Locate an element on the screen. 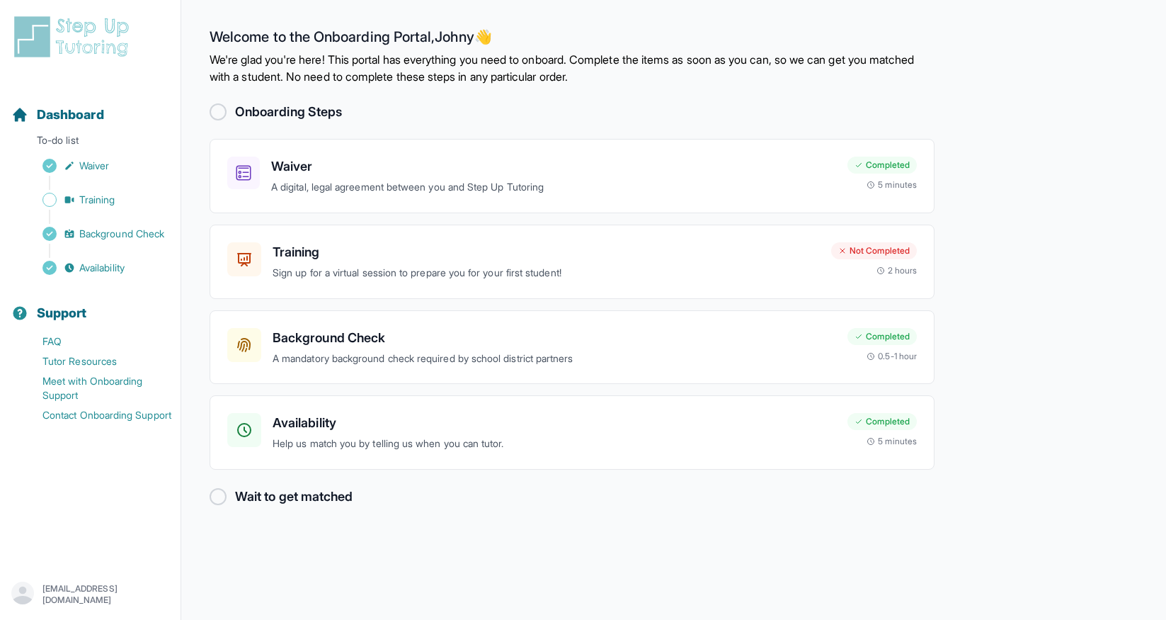 The image size is (1166, 620). a: Background Check is located at coordinates (96, 234).